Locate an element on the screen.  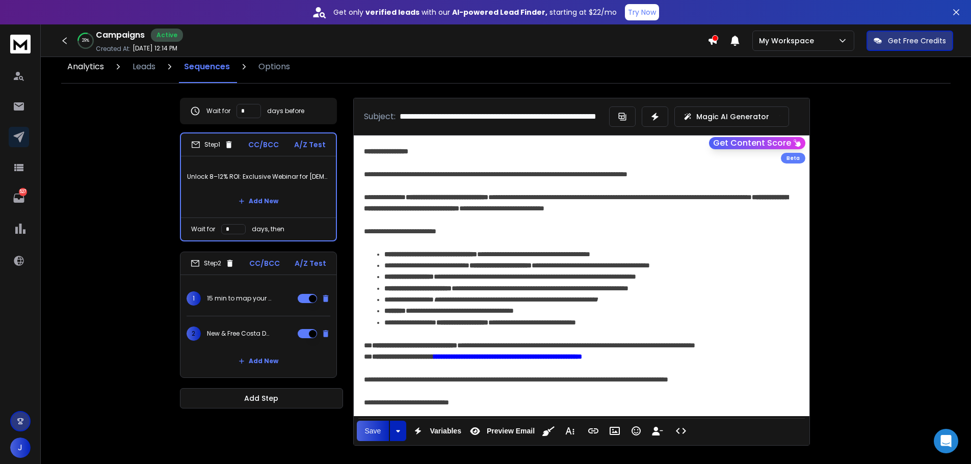
p: Analytics is located at coordinates (86, 67).